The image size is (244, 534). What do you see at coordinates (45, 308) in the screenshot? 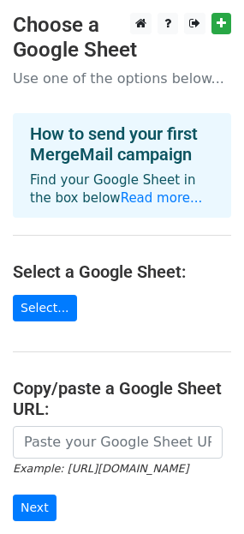
I see `a: Select...` at bounding box center [45, 308].